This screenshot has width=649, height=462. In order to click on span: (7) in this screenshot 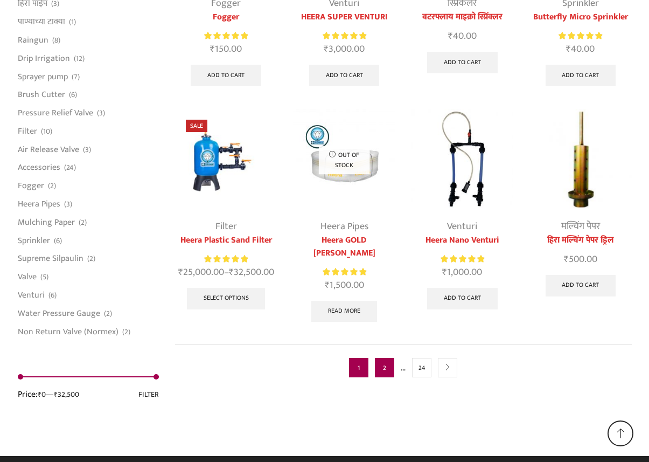, I will do `click(75, 77)`.